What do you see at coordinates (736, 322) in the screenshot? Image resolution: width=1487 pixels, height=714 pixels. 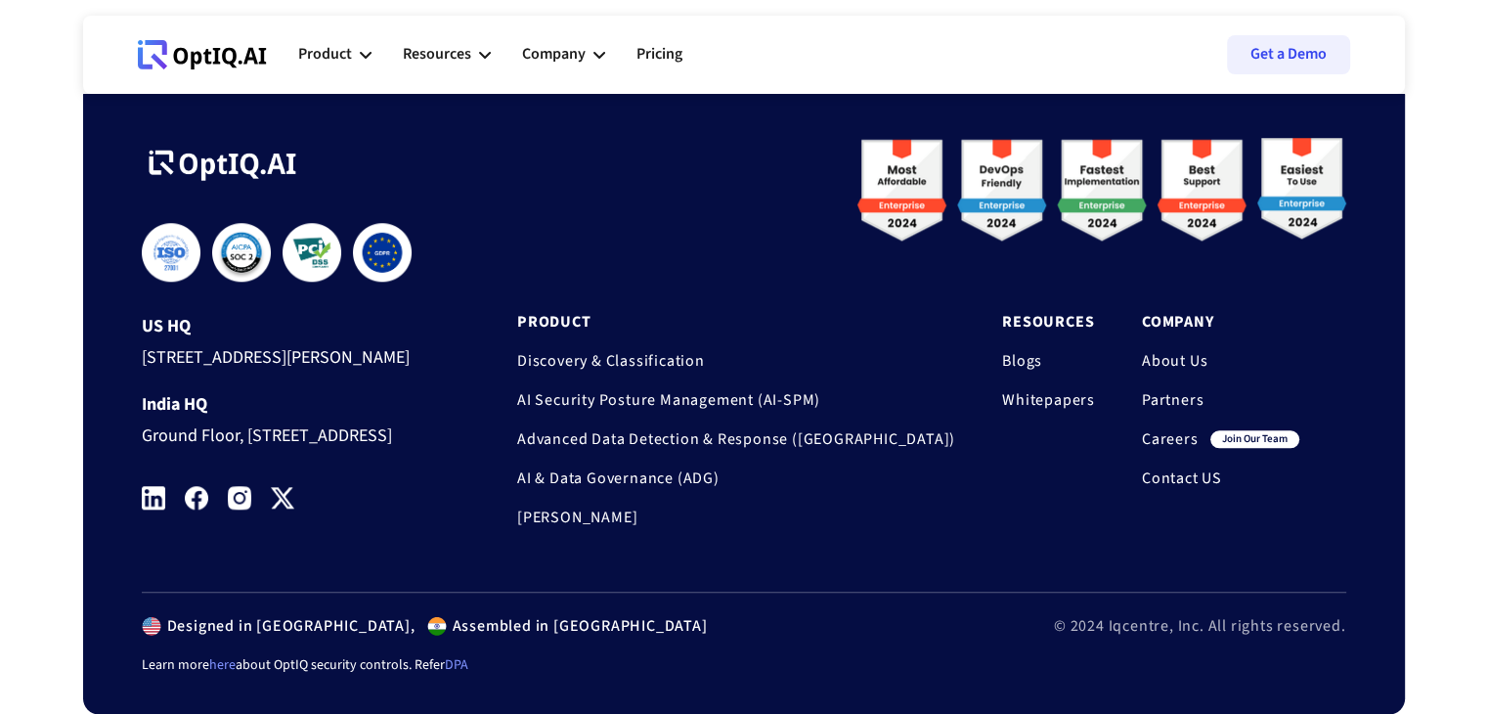 I see `a: Product` at bounding box center [736, 322].